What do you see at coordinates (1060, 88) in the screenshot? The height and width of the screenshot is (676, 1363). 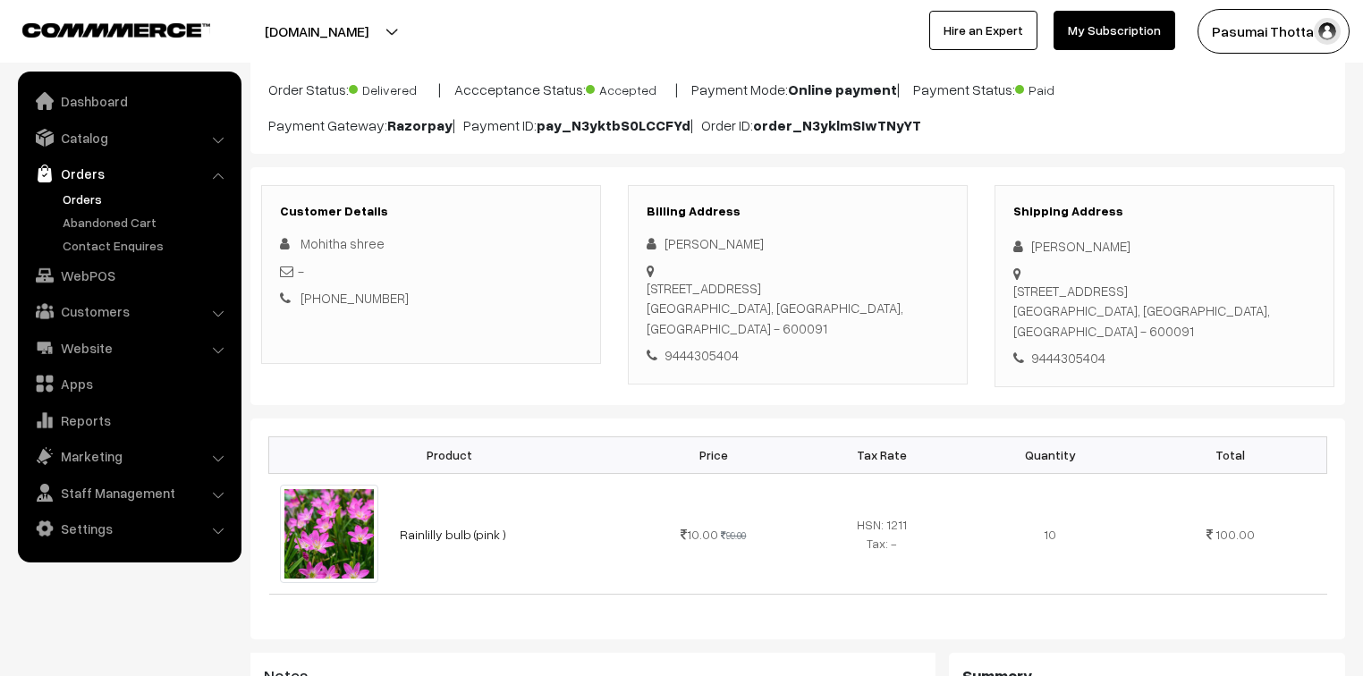 I see `span: Paid` at bounding box center [1060, 88].